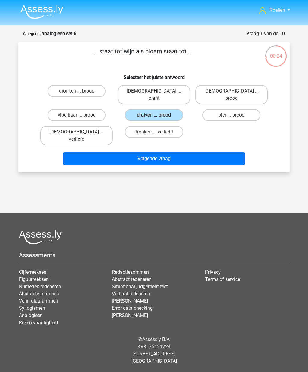 This screenshot has width=308, height=372. What do you see at coordinates (31, 315) in the screenshot?
I see `a: Analogieen` at bounding box center [31, 315].